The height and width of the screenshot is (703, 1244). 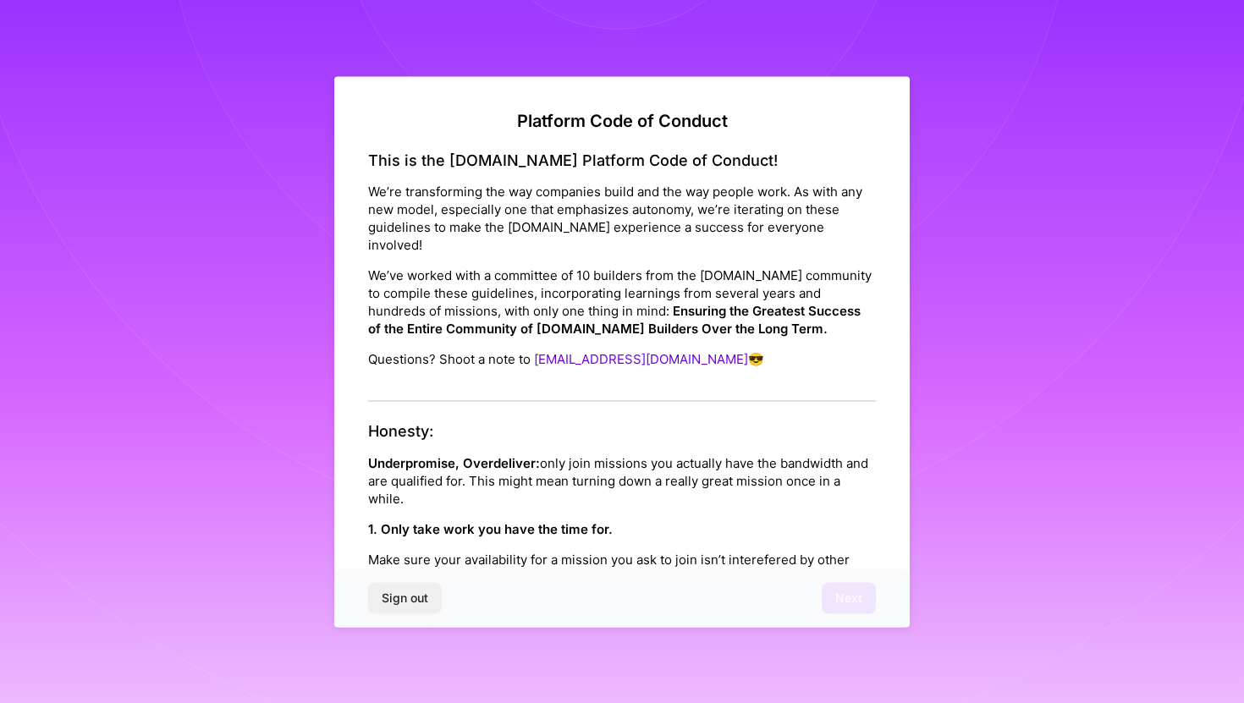 I want to click on span: Sign out, so click(x=404, y=598).